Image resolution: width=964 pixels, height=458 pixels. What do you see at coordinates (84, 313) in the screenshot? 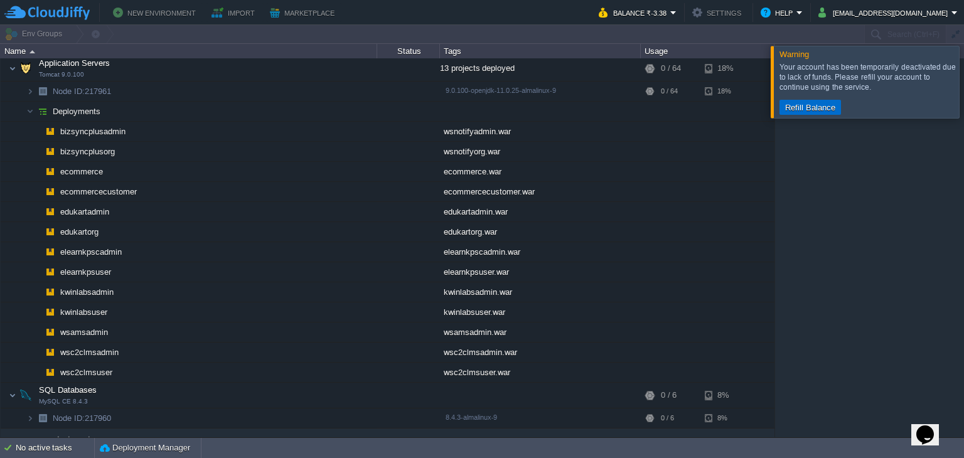
I see `a: kwinlabsuser` at bounding box center [84, 313].